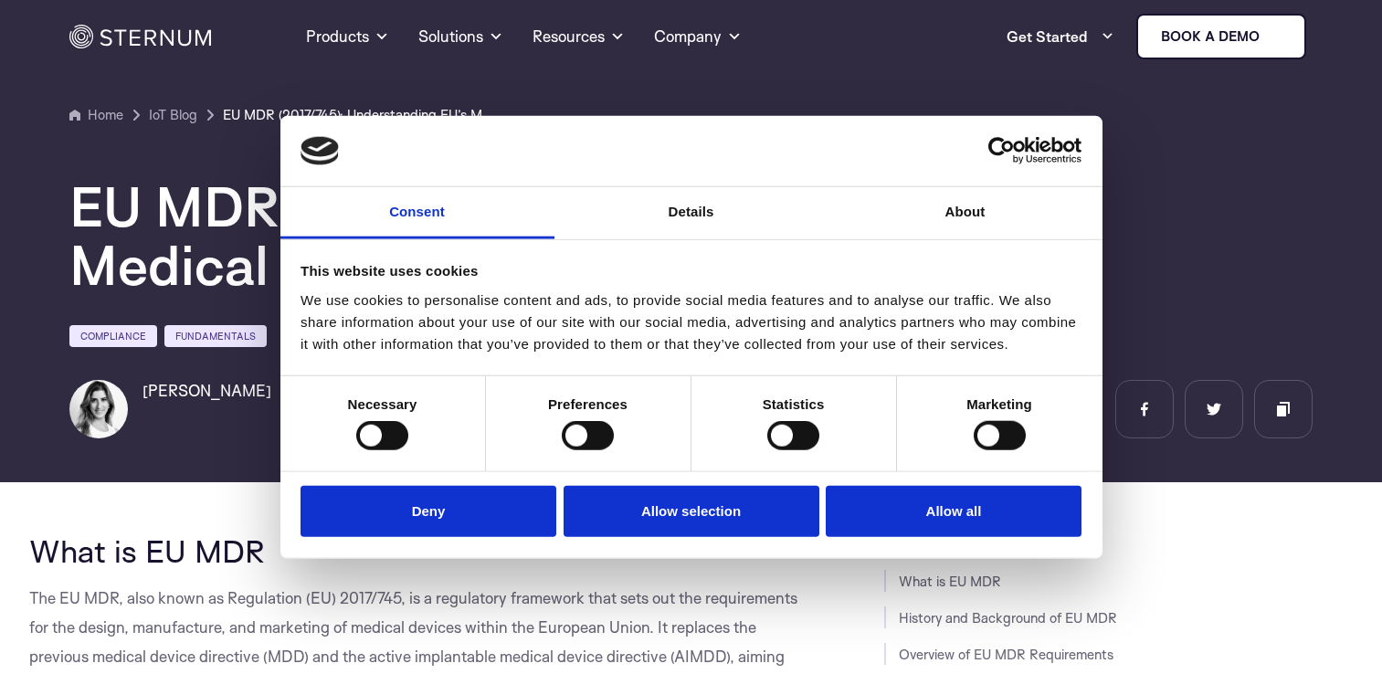 The image size is (1382, 674). Describe the element at coordinates (1221, 37) in the screenshot. I see `a: Book a demo` at that location.